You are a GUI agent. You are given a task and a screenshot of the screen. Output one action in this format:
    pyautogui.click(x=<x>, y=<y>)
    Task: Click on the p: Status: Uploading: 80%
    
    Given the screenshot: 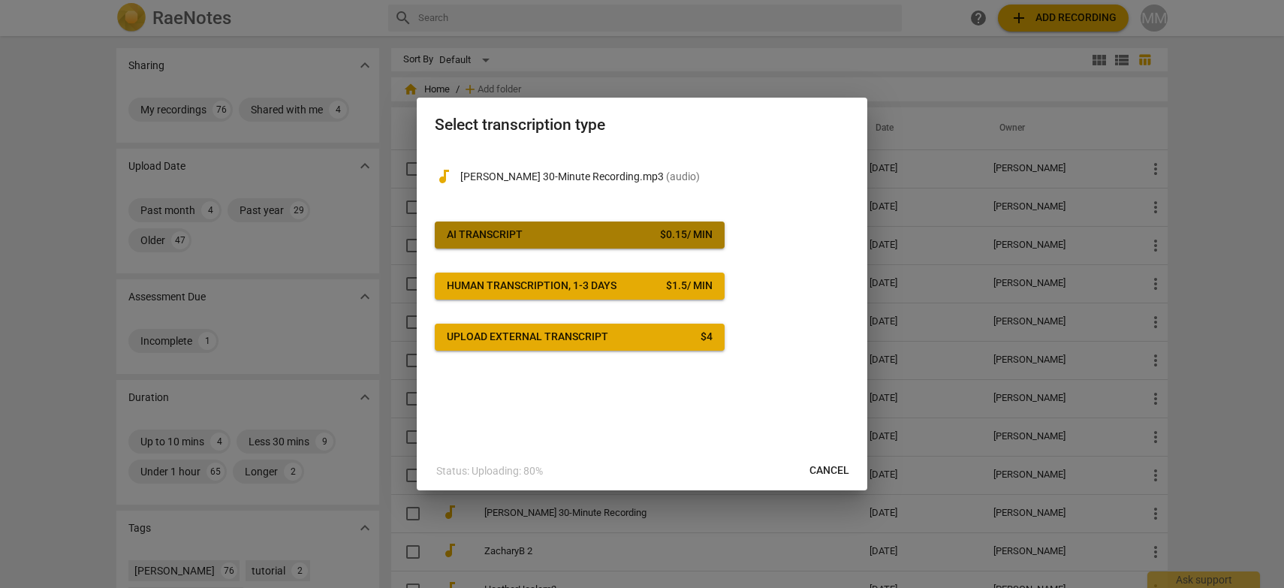 What is the action you would take?
    pyautogui.click(x=490, y=471)
    